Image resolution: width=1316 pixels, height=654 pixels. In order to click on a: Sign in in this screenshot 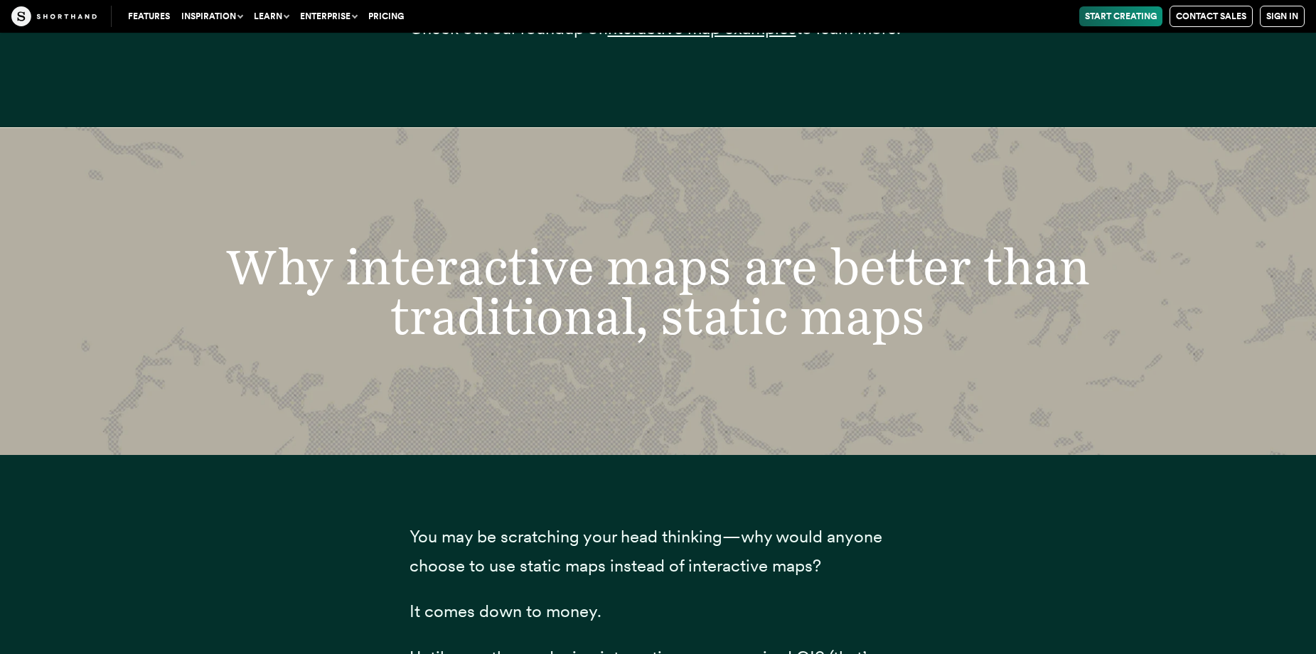, I will do `click(1282, 16)`.